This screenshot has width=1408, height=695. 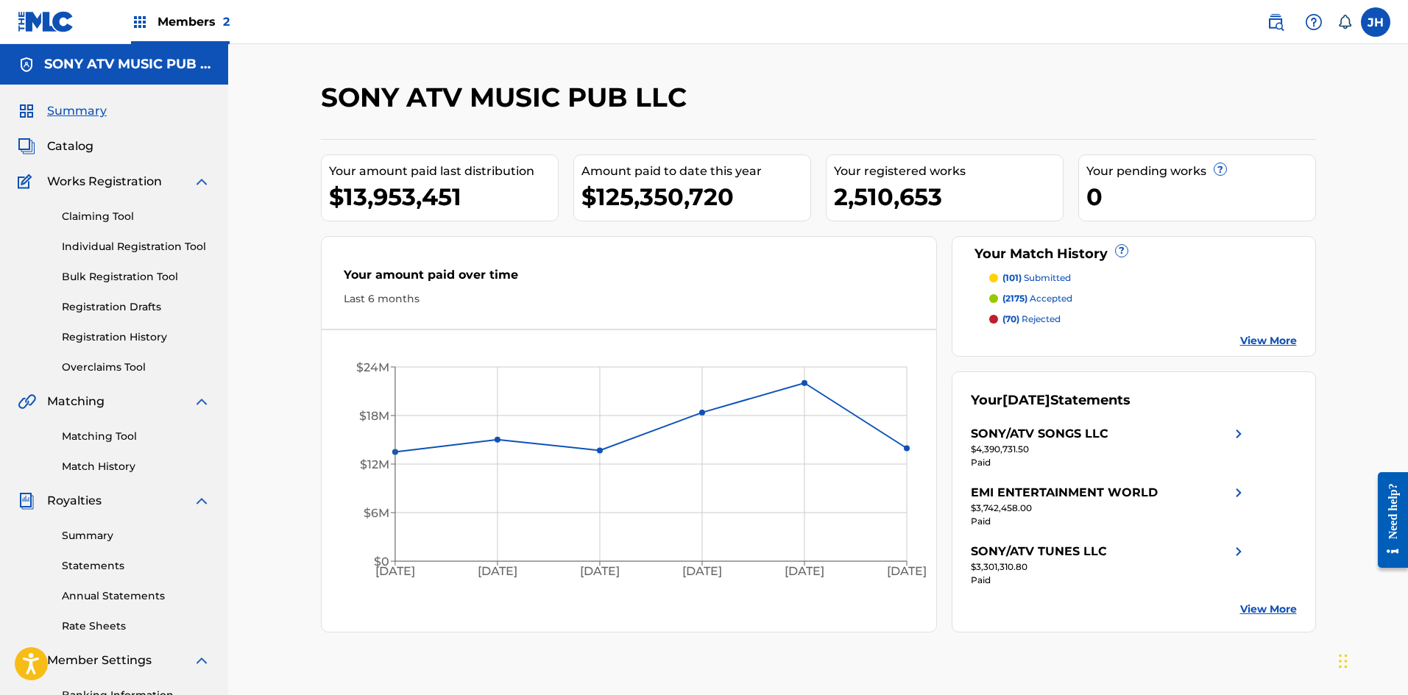 What do you see at coordinates (1109, 506) in the screenshot?
I see `a: EMI ENTERTAINMENT WORLDright chevron icon$3,742,458.00Paid` at bounding box center [1109, 506].